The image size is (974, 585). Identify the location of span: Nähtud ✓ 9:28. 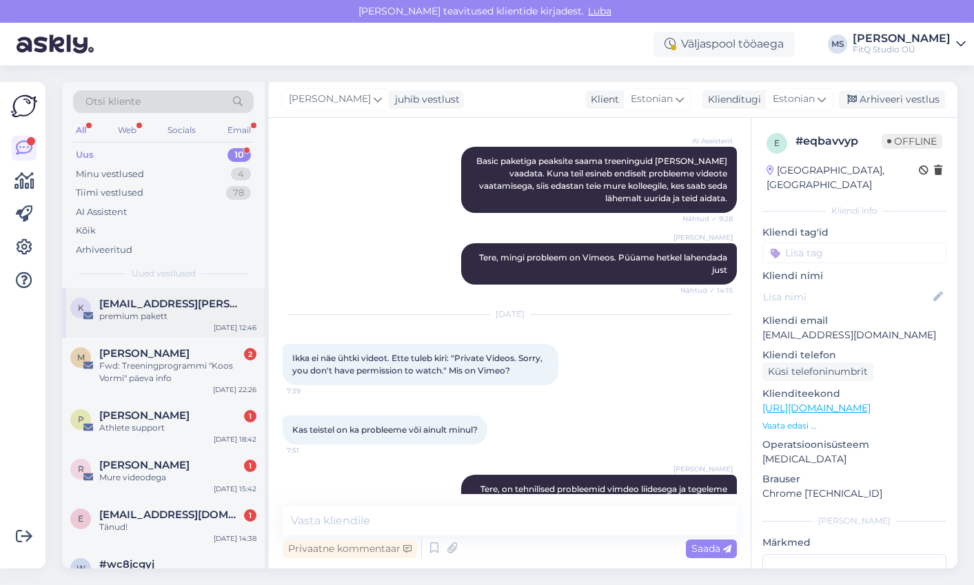
(707, 219).